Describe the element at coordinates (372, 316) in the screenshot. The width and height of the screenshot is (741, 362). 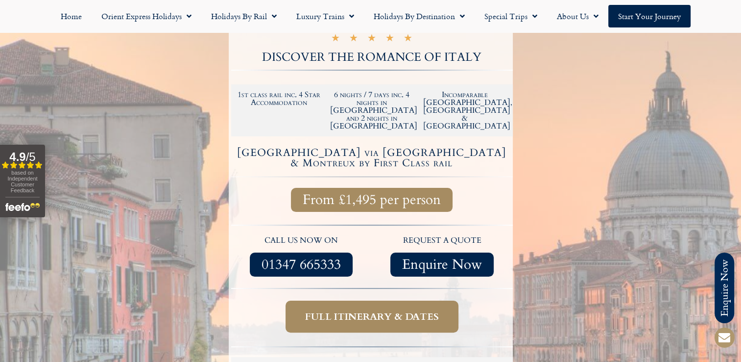
I see `a: Full itinerary & dates` at that location.